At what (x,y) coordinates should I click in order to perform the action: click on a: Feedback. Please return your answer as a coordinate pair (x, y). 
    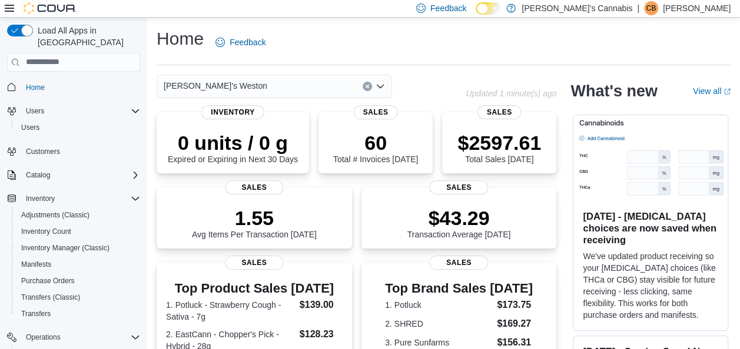
    Looking at the image, I should click on (240, 42).